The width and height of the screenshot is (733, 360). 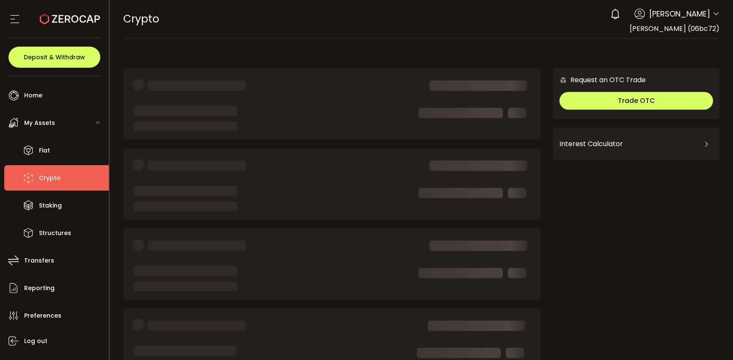 What do you see at coordinates (39, 288) in the screenshot?
I see `span: Reporting` at bounding box center [39, 288].